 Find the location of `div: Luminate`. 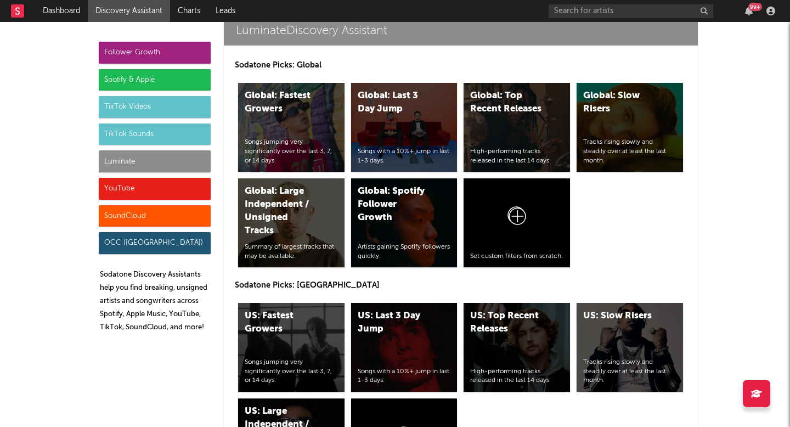

div: Luminate is located at coordinates (155, 161).